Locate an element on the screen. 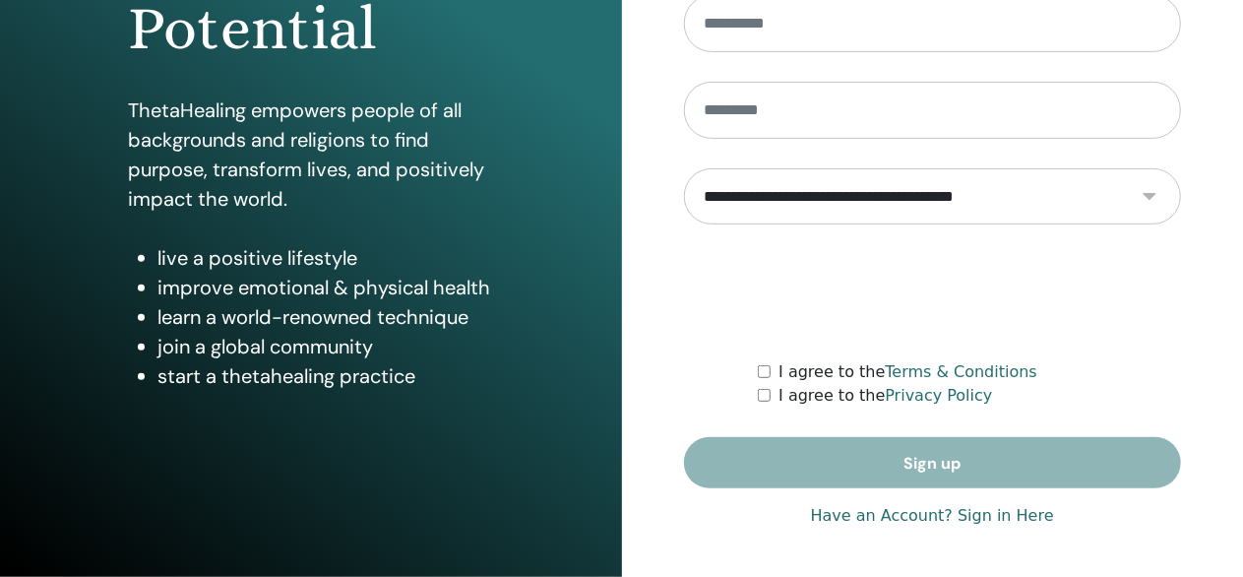 The image size is (1243, 577). li: live a positive lifestyle is located at coordinates (325, 258).